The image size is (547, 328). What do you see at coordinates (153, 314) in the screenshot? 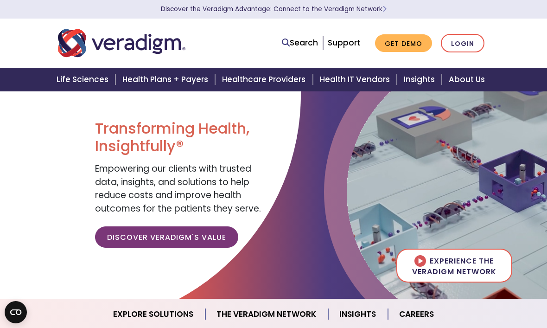
I see `a: Explore Solutions` at bounding box center [153, 314].